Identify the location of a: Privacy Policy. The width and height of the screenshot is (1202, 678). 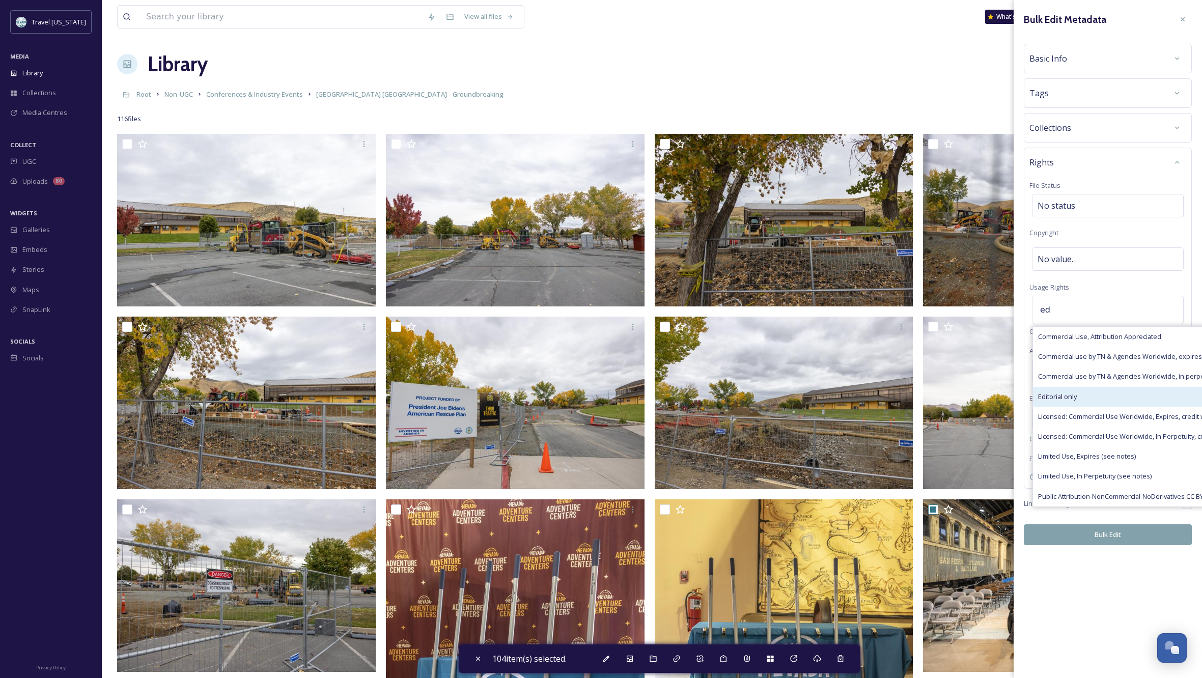
(51, 667).